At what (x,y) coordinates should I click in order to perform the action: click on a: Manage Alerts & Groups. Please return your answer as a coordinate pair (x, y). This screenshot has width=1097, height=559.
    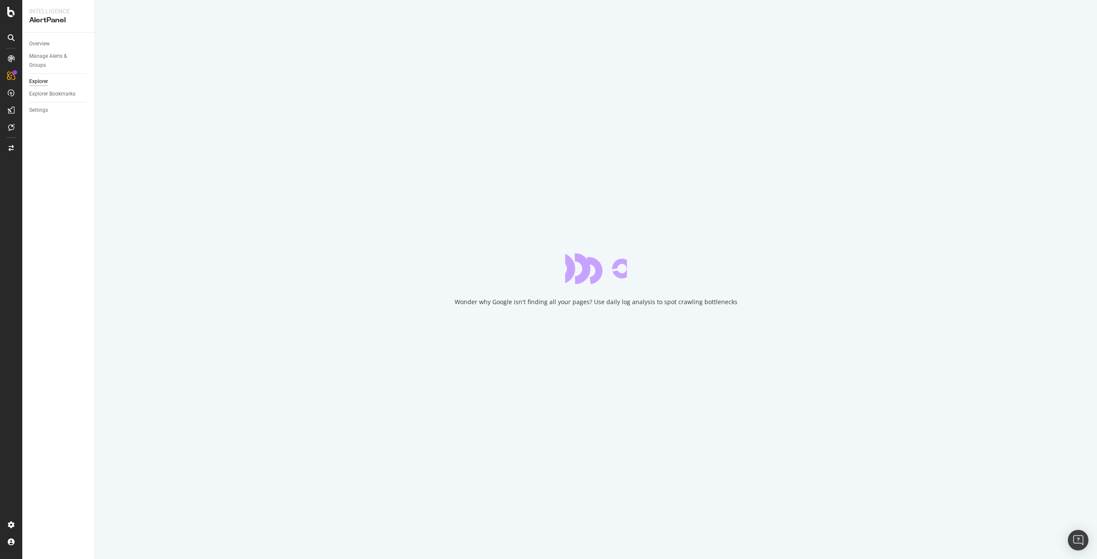
    Looking at the image, I should click on (59, 61).